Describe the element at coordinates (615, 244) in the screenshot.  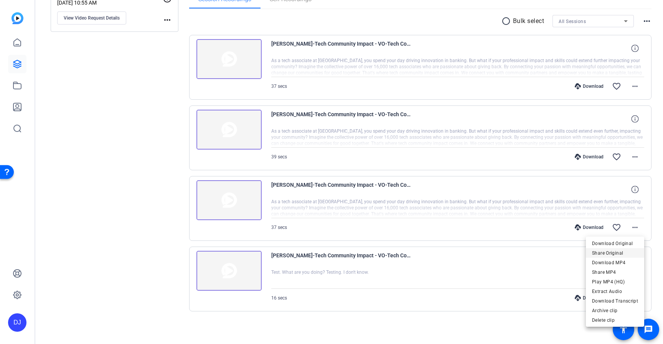
I see `span: Download Original` at that location.